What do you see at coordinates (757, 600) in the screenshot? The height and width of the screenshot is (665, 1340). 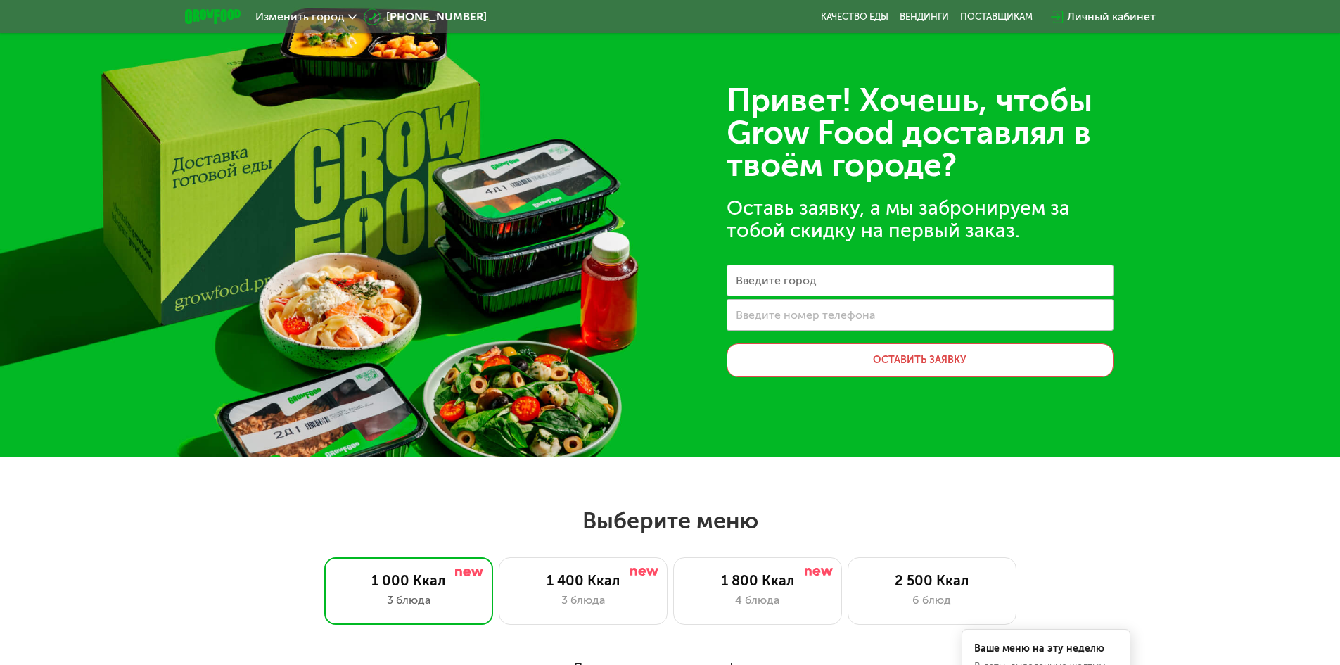 I see `div: 4 блюда` at bounding box center [757, 600].